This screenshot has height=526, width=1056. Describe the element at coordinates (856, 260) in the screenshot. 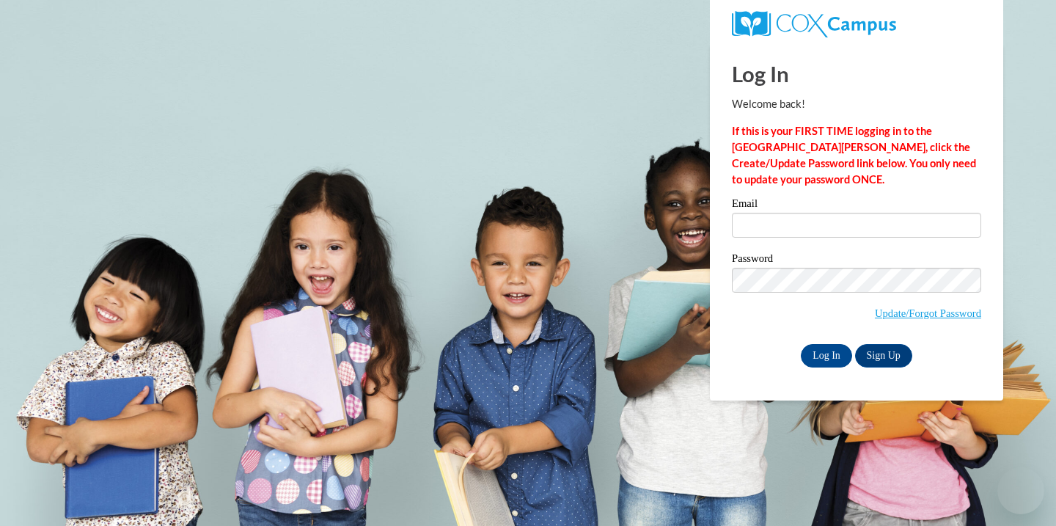

I see `label: Password` at that location.